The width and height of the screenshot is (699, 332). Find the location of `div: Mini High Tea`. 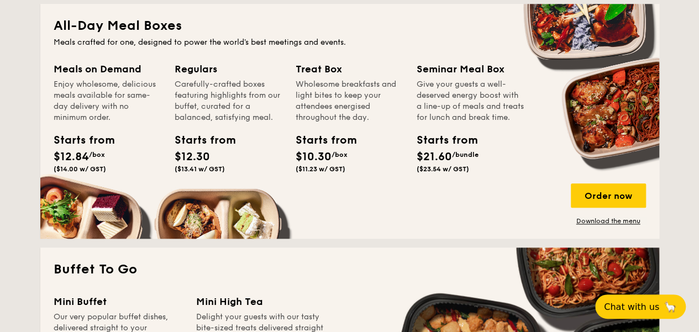

div: Mini High Tea is located at coordinates (261, 302).